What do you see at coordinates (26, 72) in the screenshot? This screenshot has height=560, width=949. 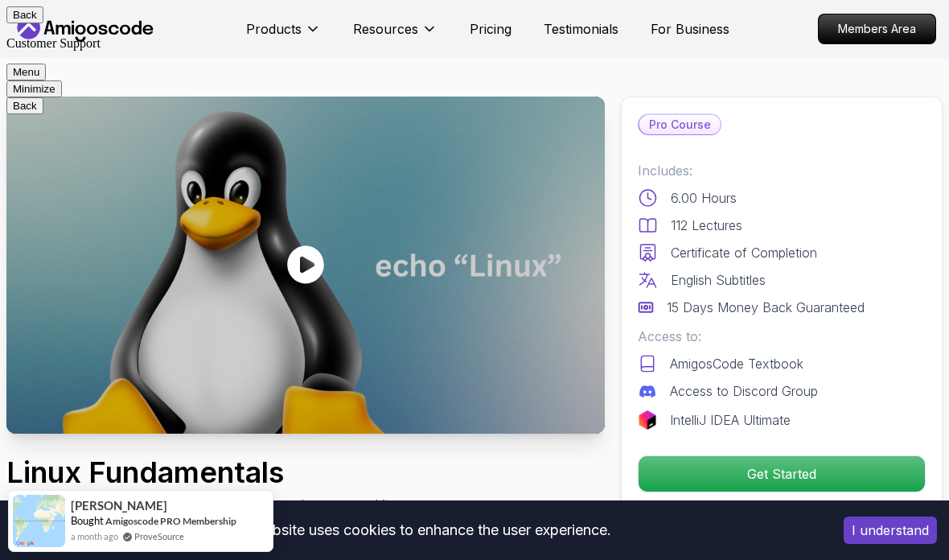 I see `button: Menu` at bounding box center [26, 72].